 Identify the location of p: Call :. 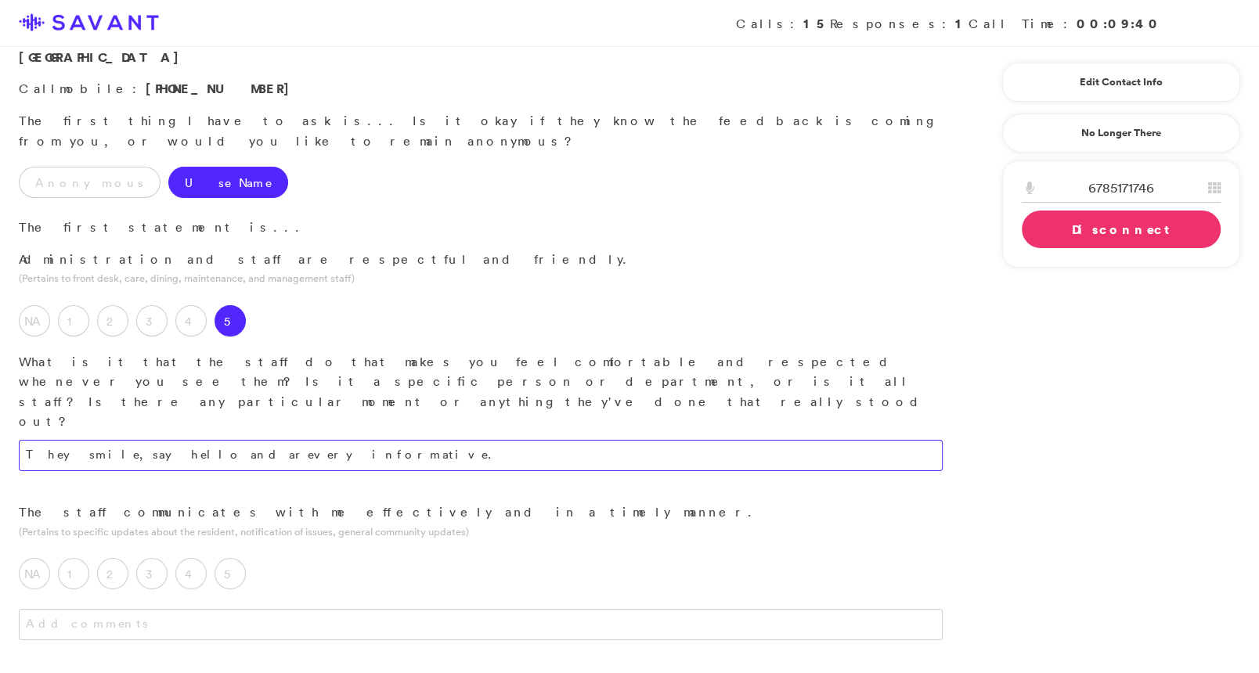
(481, 89).